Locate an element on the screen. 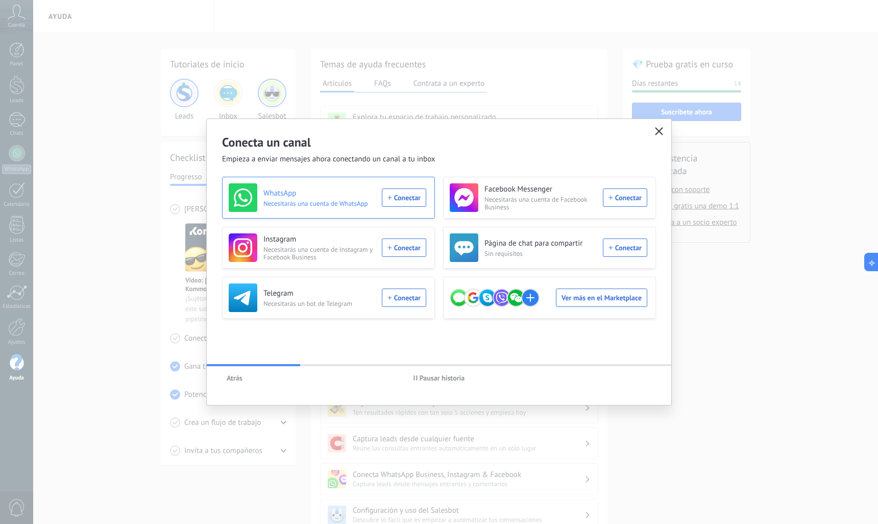 This screenshot has height=524, width=878. h3: Página de chat para compartir is located at coordinates (540, 243).